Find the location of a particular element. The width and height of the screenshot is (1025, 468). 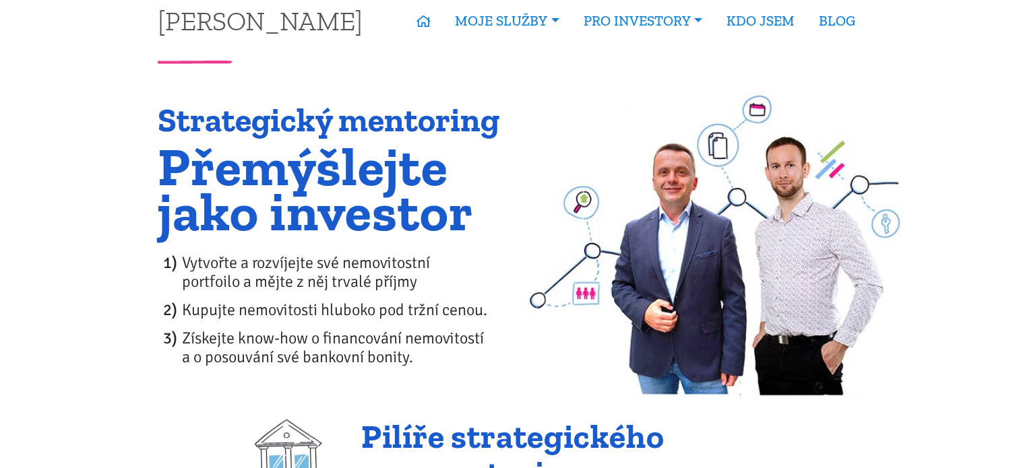

a: BLOG is located at coordinates (837, 21).